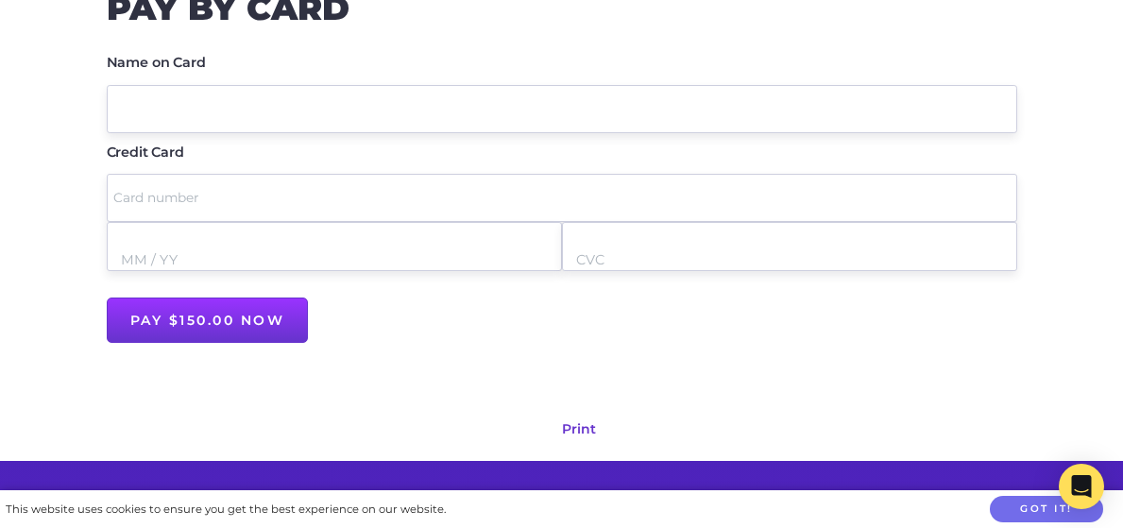 This screenshot has height=528, width=1123. What do you see at coordinates (790, 260) in the screenshot?
I see `input: CVC` at bounding box center [790, 260].